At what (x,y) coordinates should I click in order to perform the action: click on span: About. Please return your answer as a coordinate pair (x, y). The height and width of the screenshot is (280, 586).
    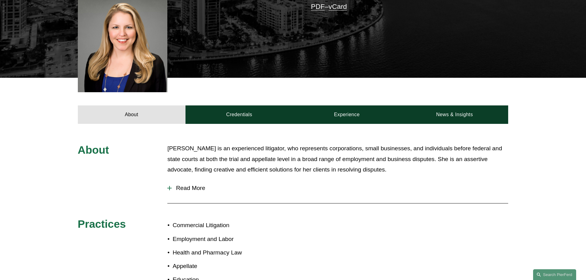
    Looking at the image, I should click on (94, 150).